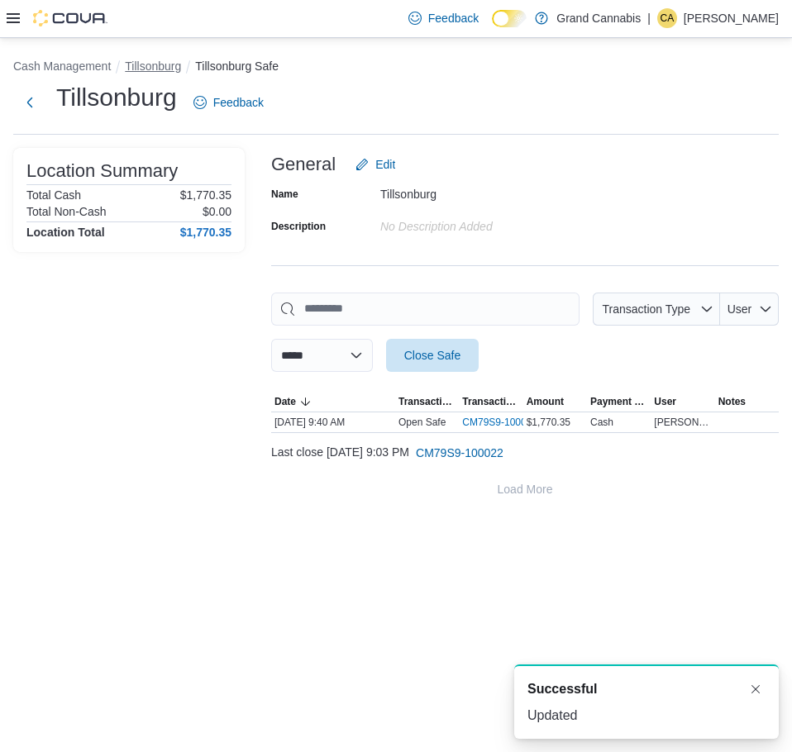 The image size is (792, 752). I want to click on button: Cash Management, so click(62, 66).